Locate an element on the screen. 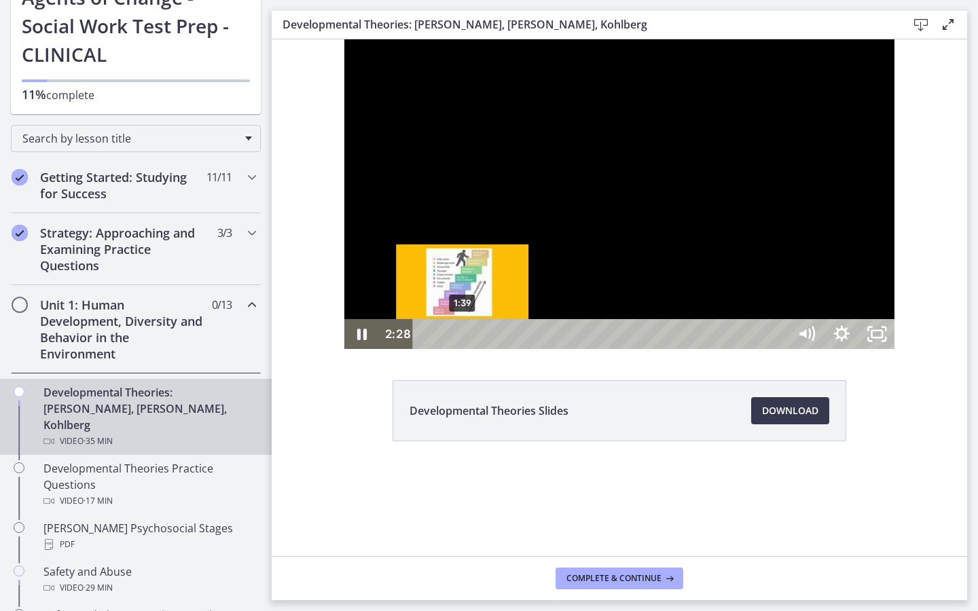 The image size is (978, 611). div: Developmental Theories Practice Questions is located at coordinates (149, 485).